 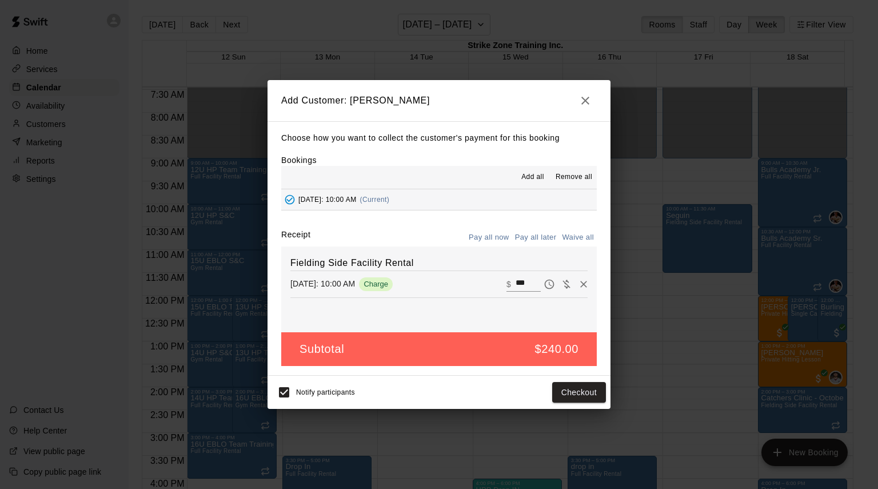 What do you see at coordinates (439, 138) in the screenshot?
I see `p: Choose how you want to collect the customer's payment for this booking` at bounding box center [439, 138].